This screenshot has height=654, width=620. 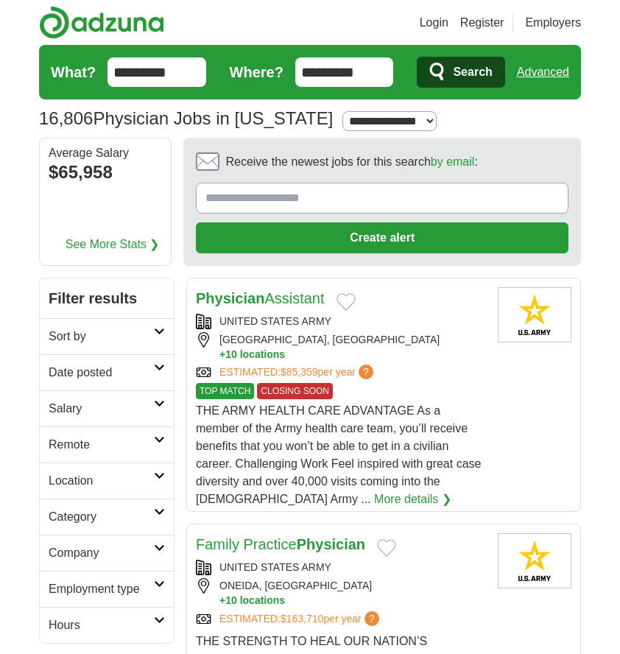 I want to click on h2: Location, so click(x=101, y=481).